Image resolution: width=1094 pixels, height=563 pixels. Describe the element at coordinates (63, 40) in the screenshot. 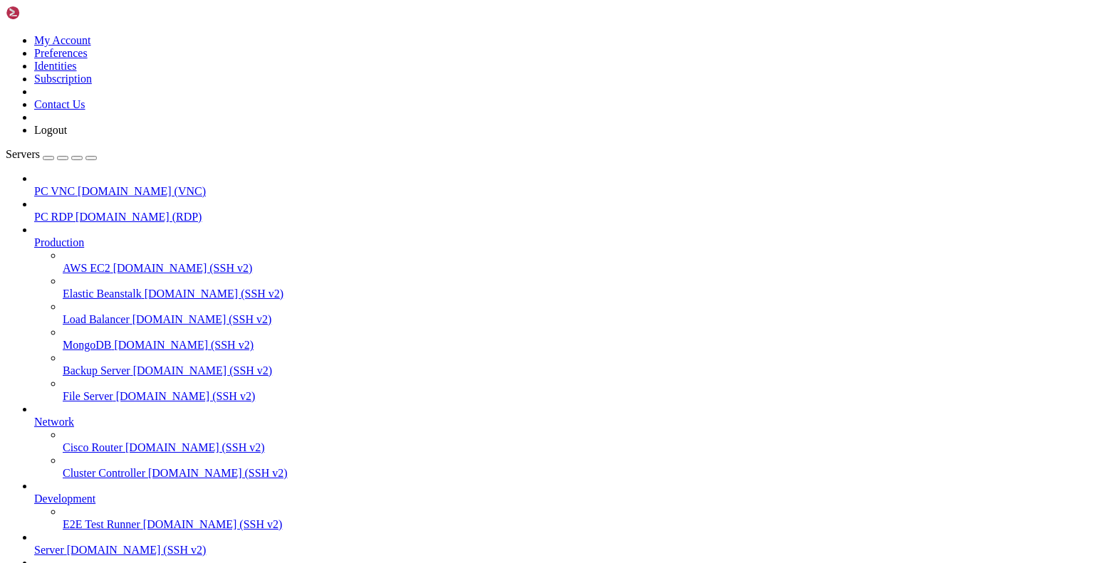

I see `a: My Account` at that location.